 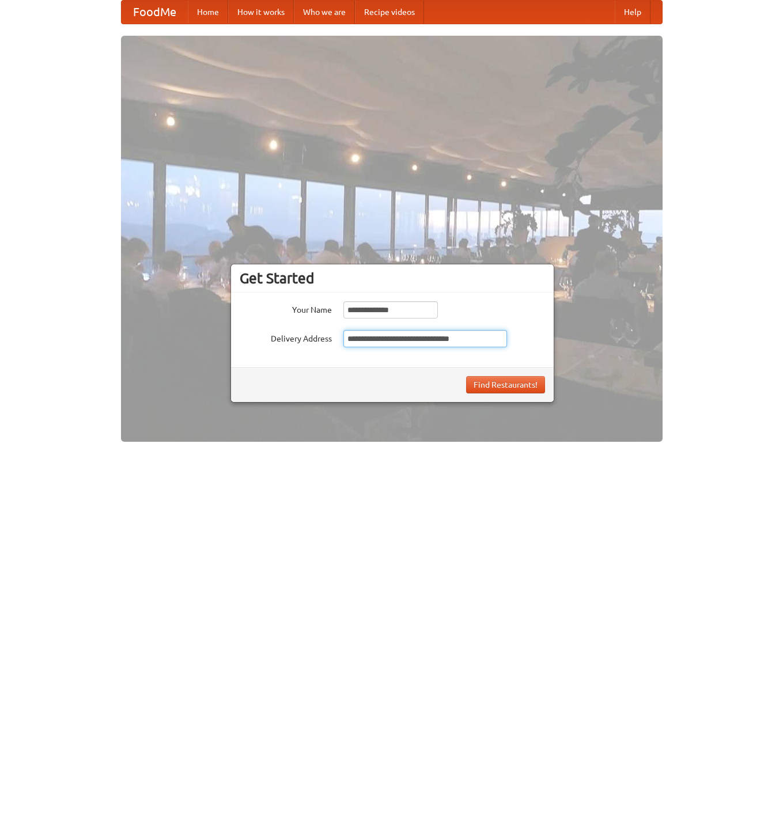 What do you see at coordinates (389, 12) in the screenshot?
I see `a: Recipe videos` at bounding box center [389, 12].